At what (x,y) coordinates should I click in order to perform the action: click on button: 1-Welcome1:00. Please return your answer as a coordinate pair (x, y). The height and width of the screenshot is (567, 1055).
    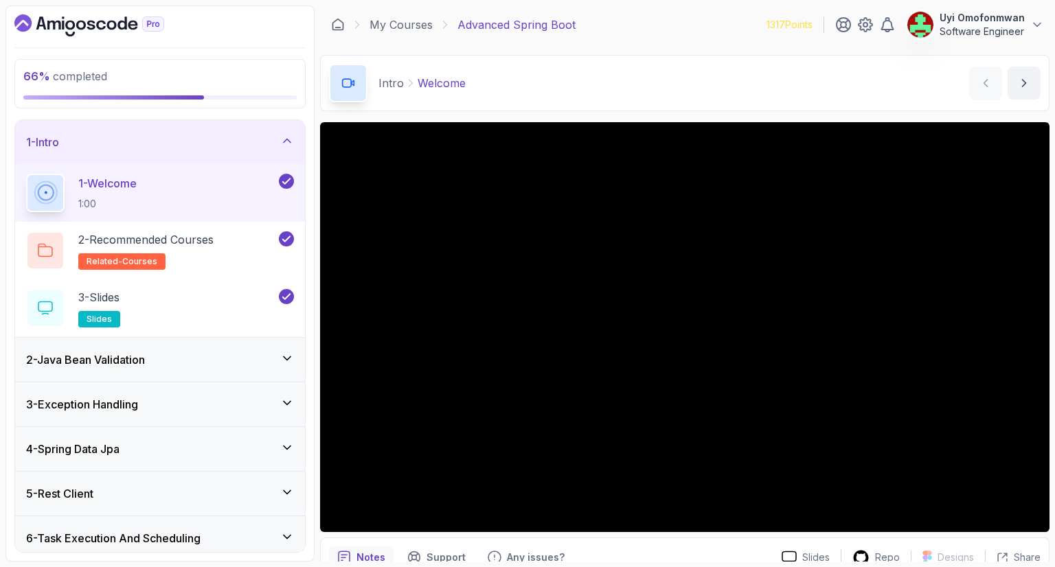
    Looking at the image, I should click on (160, 193).